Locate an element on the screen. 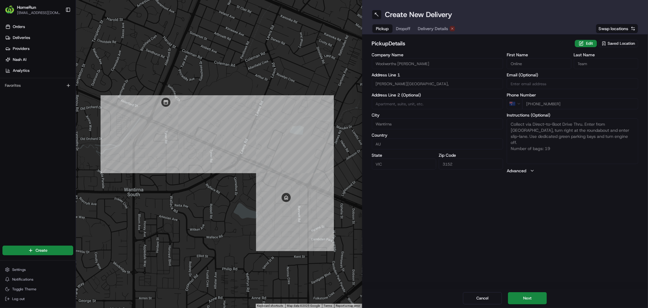 The height and width of the screenshot is (308, 648). a: Terms (opens in new tab) is located at coordinates (328, 305).